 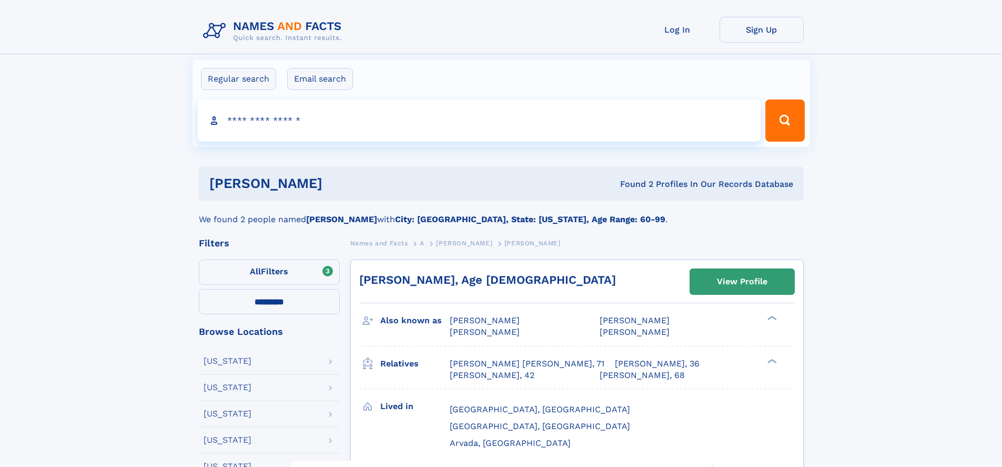 I want to click on label: Filters, so click(x=269, y=272).